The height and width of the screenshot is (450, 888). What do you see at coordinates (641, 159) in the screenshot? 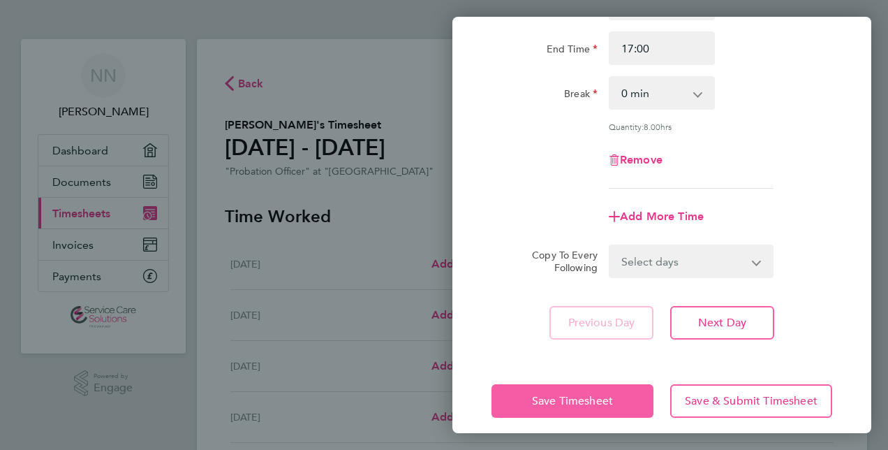
I see `span: Remove` at bounding box center [641, 159].